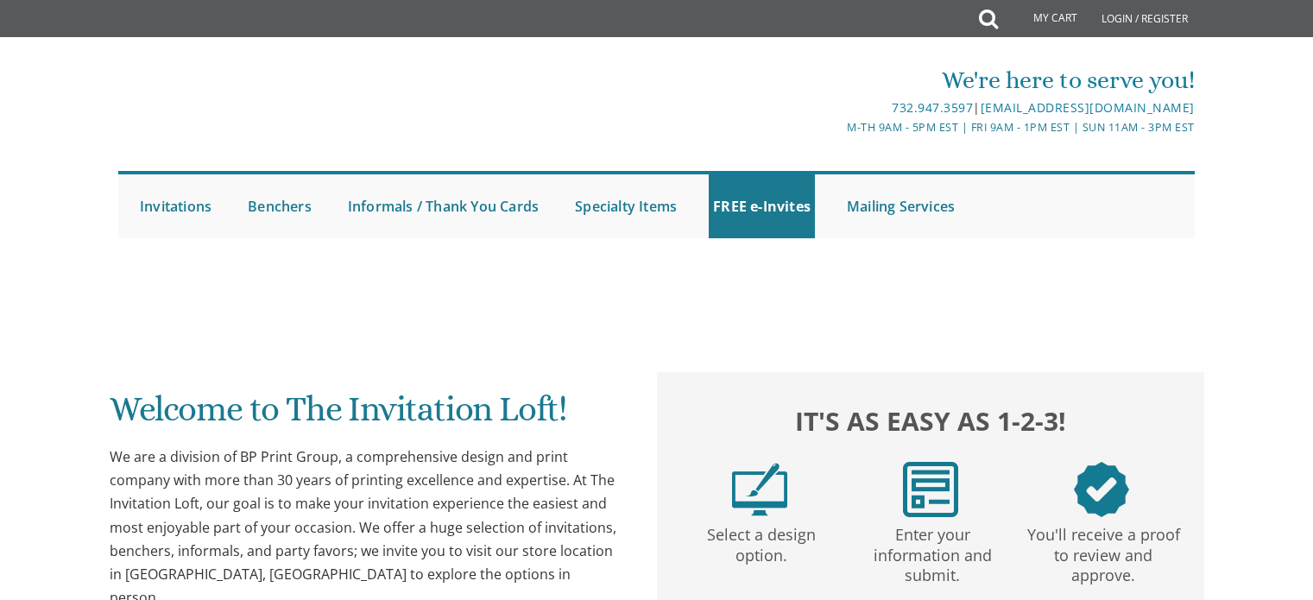 This screenshot has width=1313, height=600. Describe the element at coordinates (932, 551) in the screenshot. I see `p: Enter your information and submit.` at that location.